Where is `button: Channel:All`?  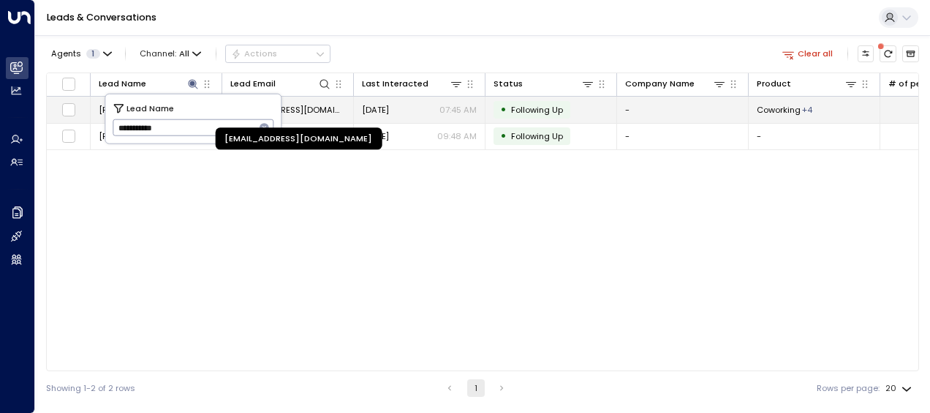
button: Channel:All is located at coordinates (170, 53).